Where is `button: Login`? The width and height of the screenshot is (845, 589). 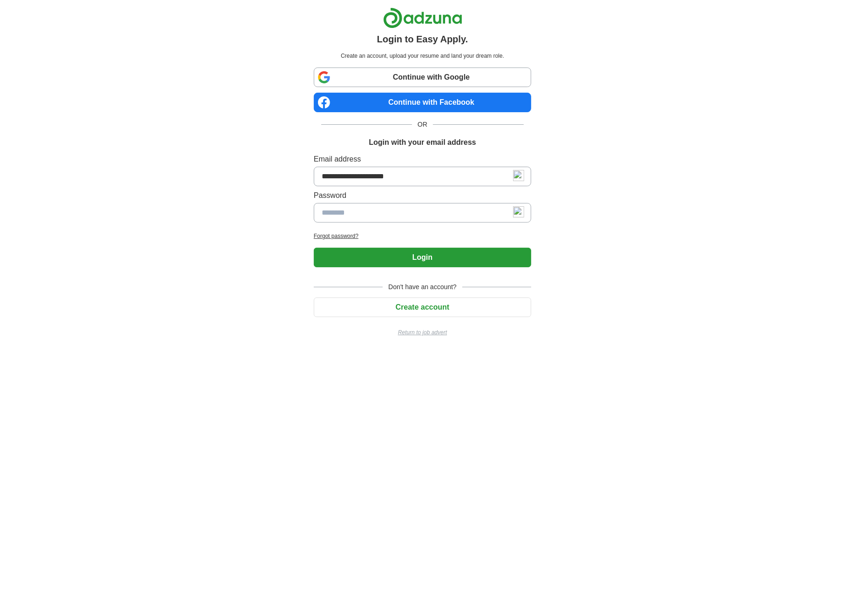
button: Login is located at coordinates (422, 257).